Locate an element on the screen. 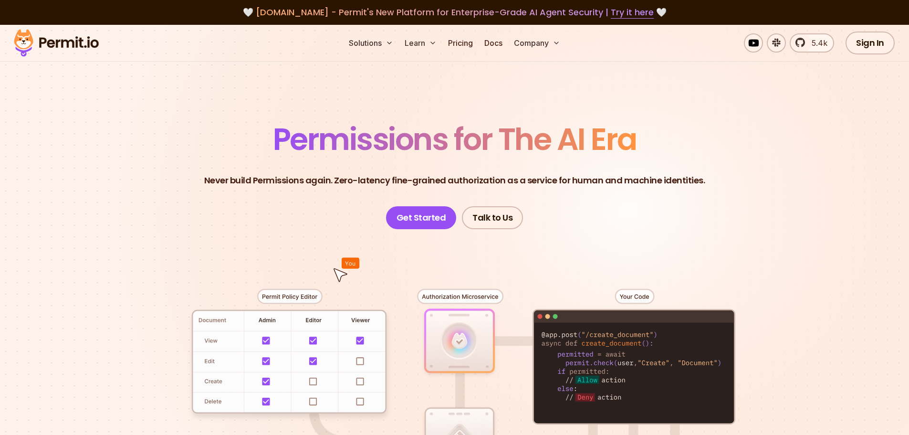 The width and height of the screenshot is (909, 435). a: Pricing is located at coordinates (461, 43).